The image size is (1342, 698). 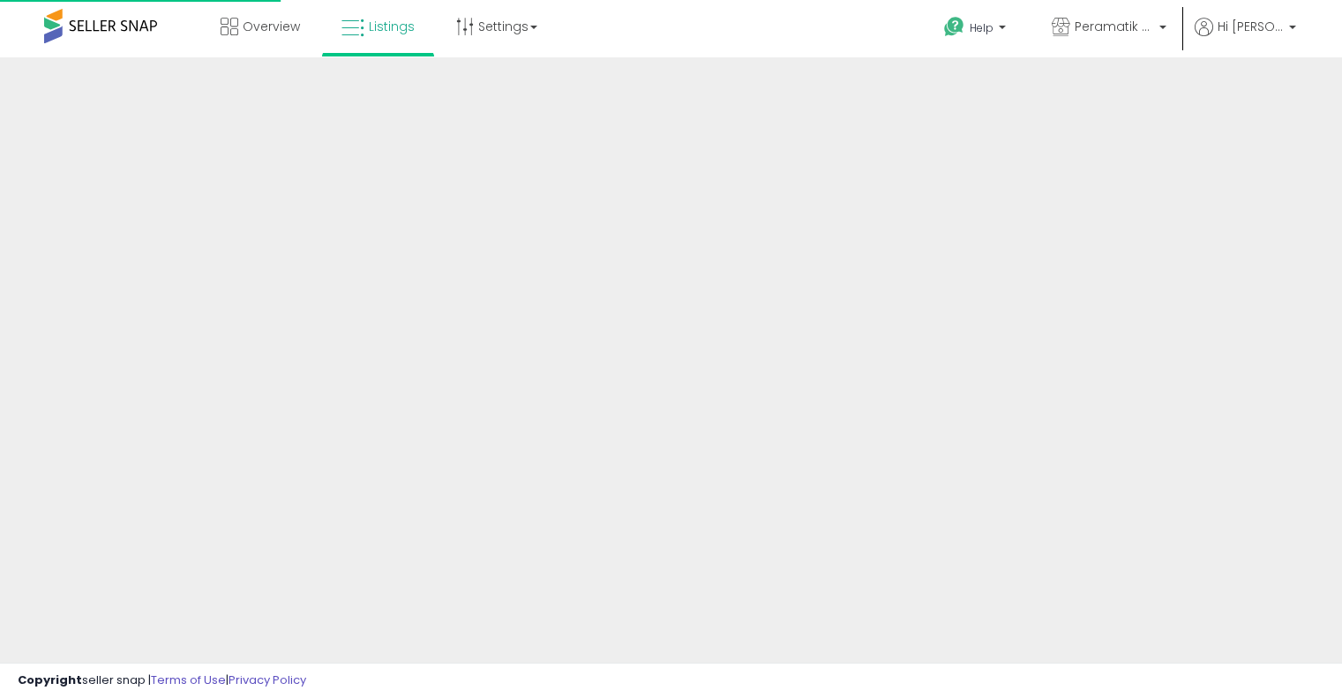 I want to click on a: Help, so click(x=976, y=30).